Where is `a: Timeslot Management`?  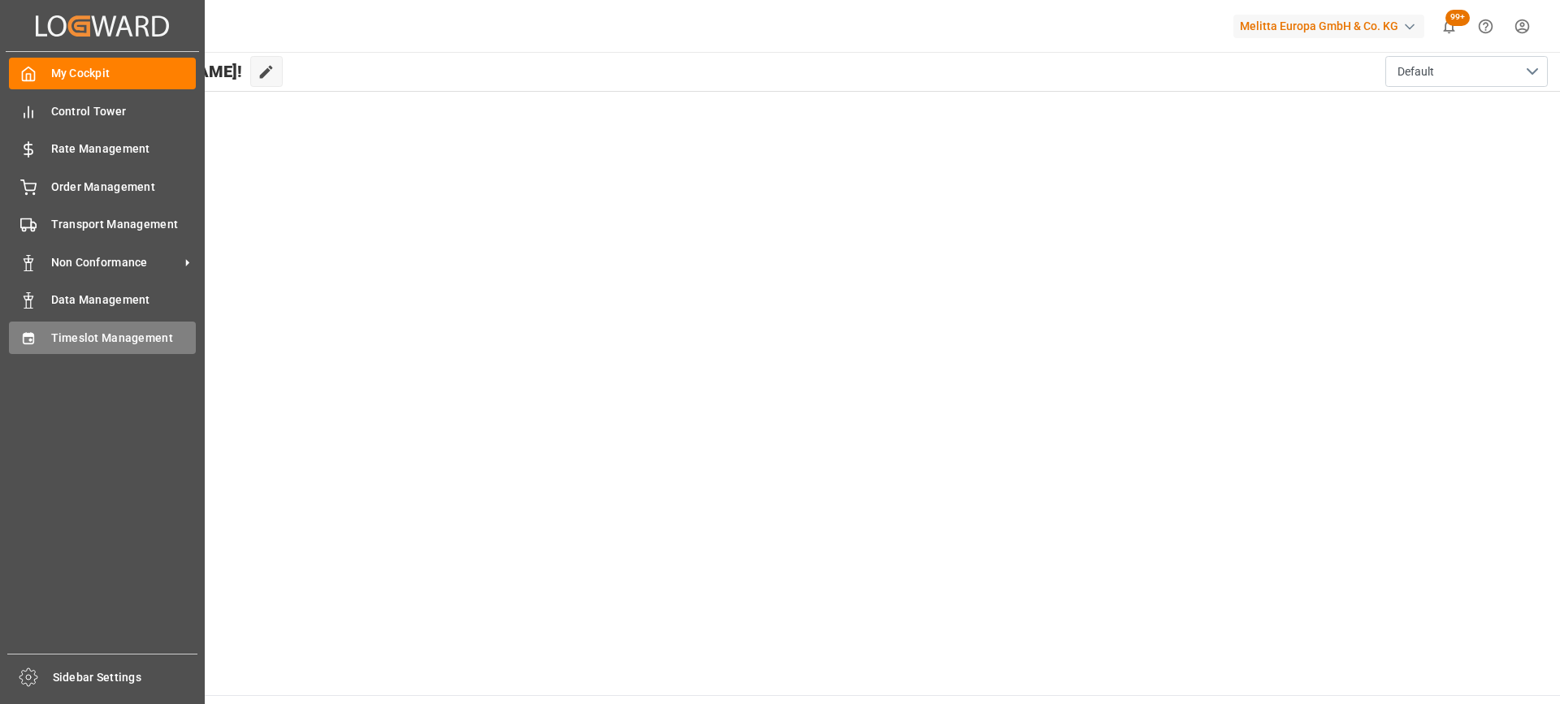 a: Timeslot Management is located at coordinates (102, 337).